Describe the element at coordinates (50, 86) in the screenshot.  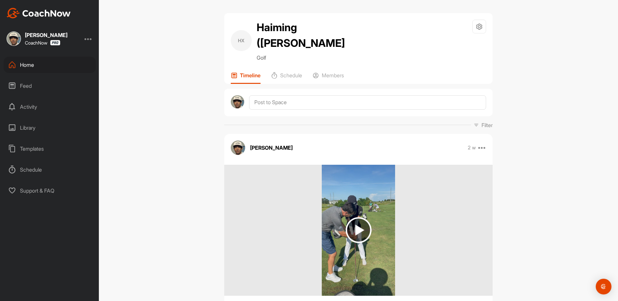
I see `div: Feed` at that location.